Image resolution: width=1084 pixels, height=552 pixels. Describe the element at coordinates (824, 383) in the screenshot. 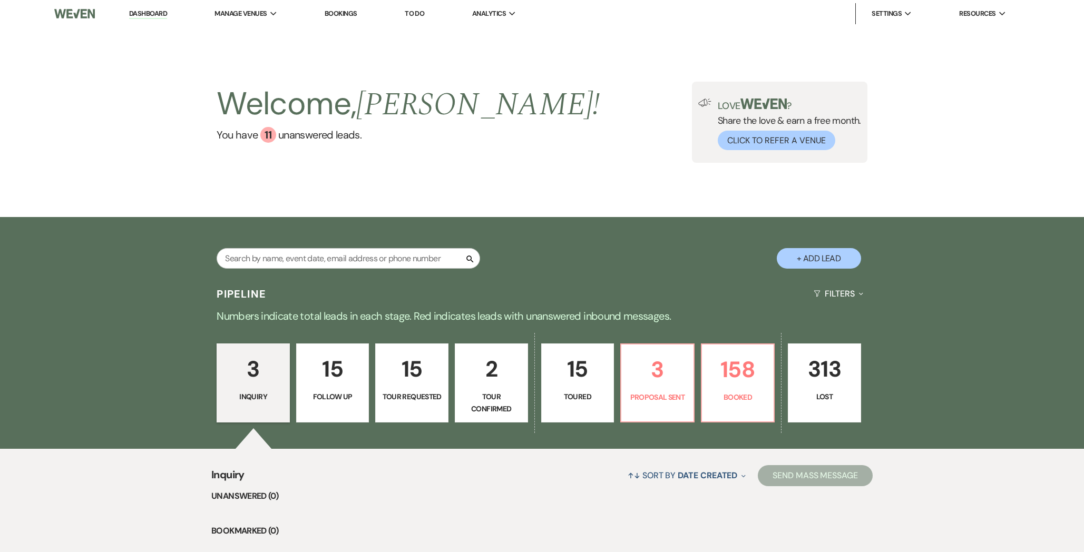

I see `a: 313Lost` at that location.